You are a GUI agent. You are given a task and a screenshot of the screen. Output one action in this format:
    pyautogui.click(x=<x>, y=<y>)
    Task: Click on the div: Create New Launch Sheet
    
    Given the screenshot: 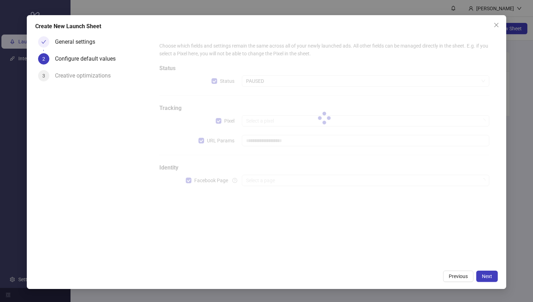 What is the action you would take?
    pyautogui.click(x=267, y=26)
    